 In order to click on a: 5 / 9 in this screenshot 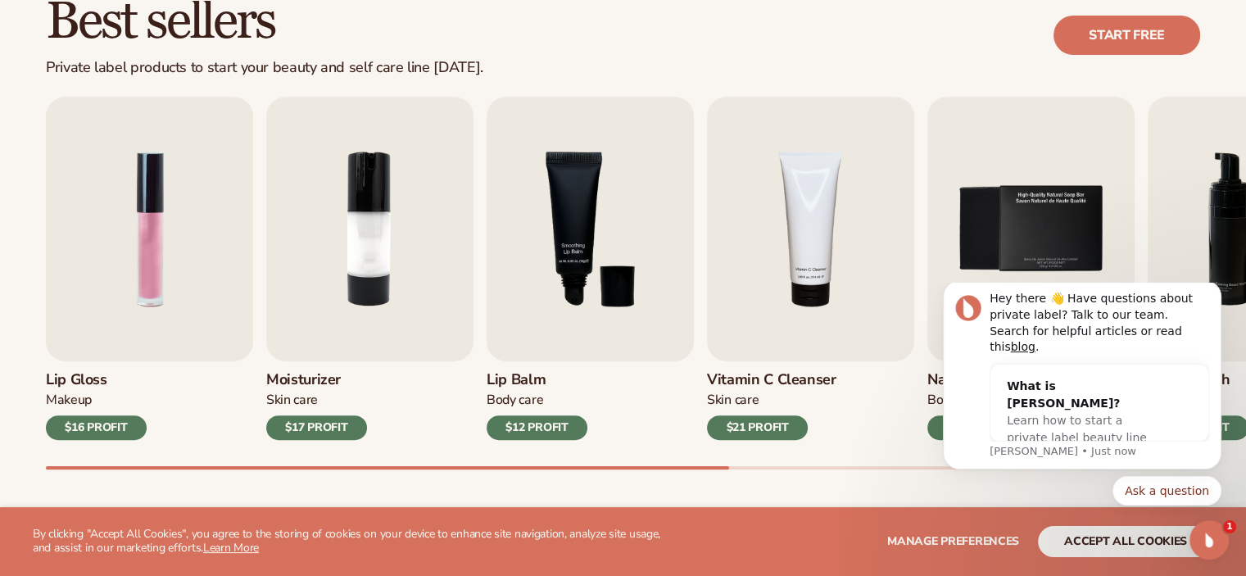, I will do `click(1030, 268)`.